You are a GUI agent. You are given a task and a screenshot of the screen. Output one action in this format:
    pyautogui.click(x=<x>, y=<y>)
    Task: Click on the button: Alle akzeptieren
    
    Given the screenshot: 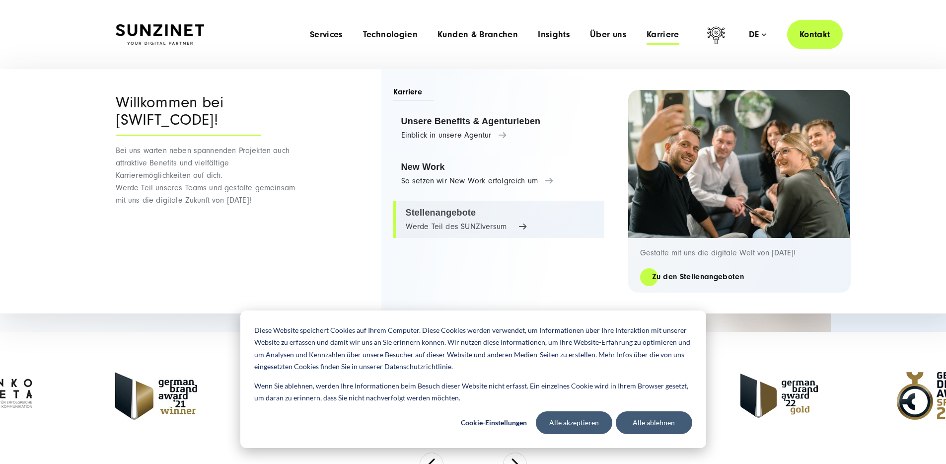 What is the action you would take?
    pyautogui.click(x=574, y=423)
    